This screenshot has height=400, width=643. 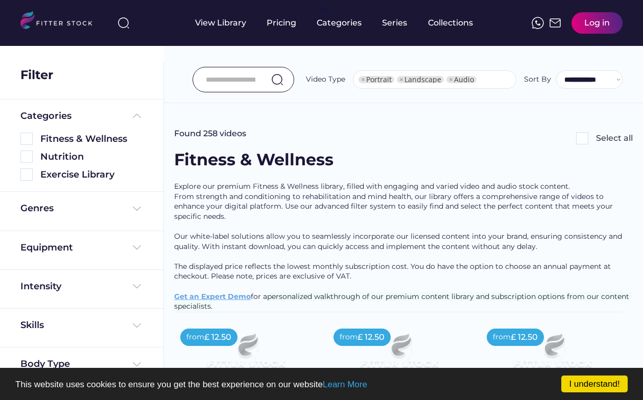 I want to click on u: Get an Expert Demo, so click(x=212, y=297).